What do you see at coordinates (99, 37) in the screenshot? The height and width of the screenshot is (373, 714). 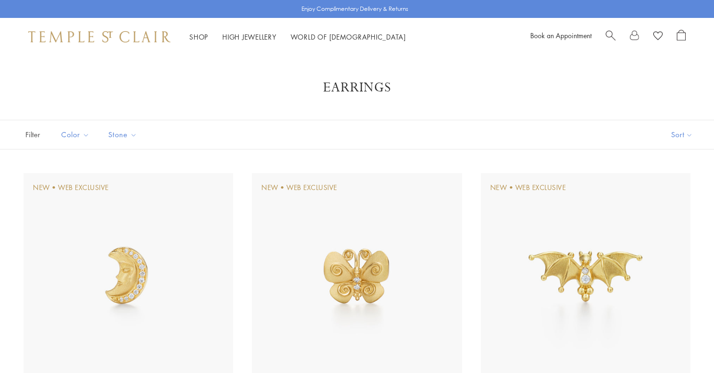 I see `img: Temple St. Clair` at bounding box center [99, 37].